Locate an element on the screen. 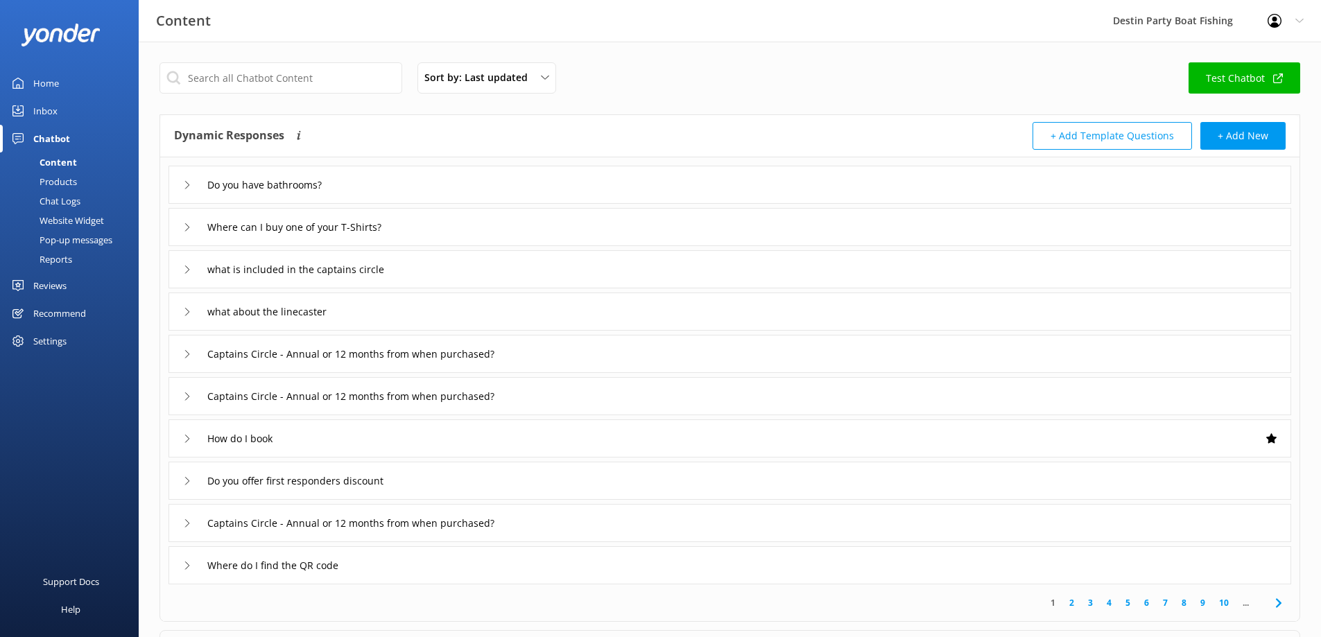  div: Reports is located at coordinates (40, 259).